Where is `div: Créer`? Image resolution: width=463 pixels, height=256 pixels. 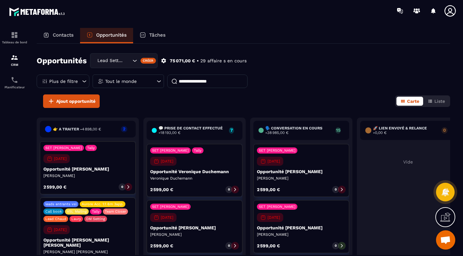 div: Créer is located at coordinates (148, 61).